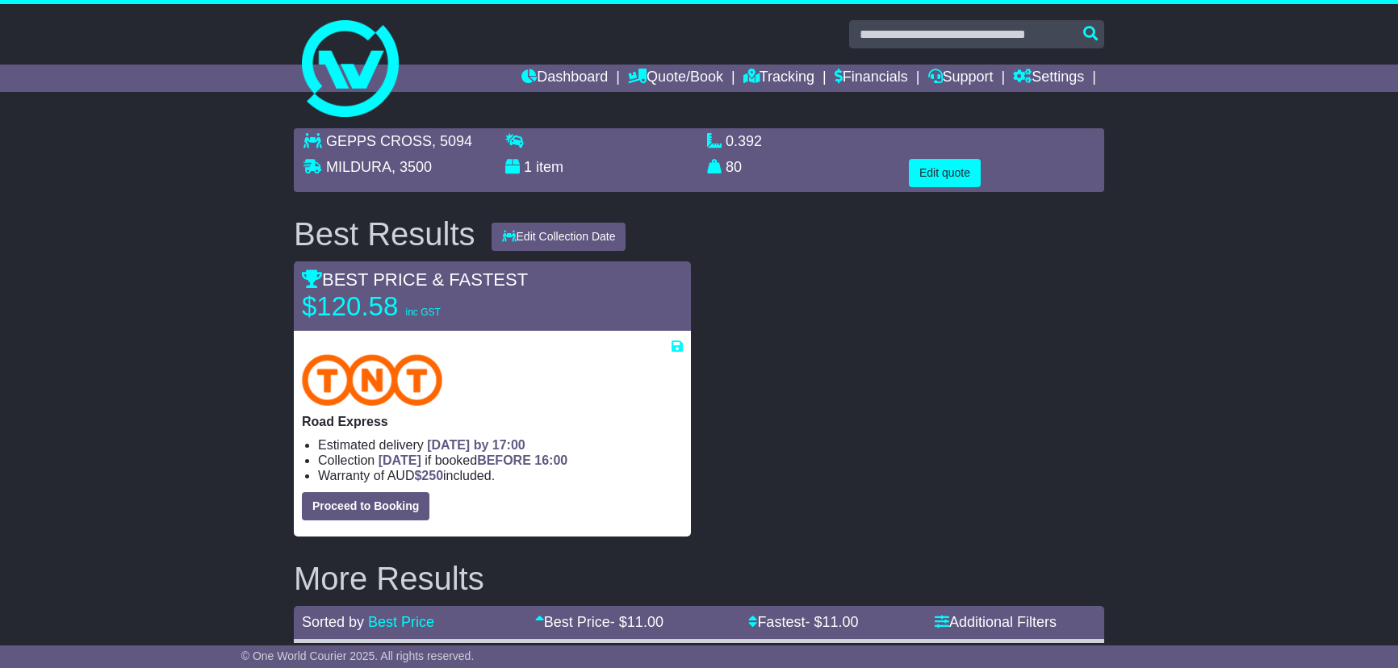 The image size is (1398, 668). I want to click on button: Edit quote, so click(944, 173).